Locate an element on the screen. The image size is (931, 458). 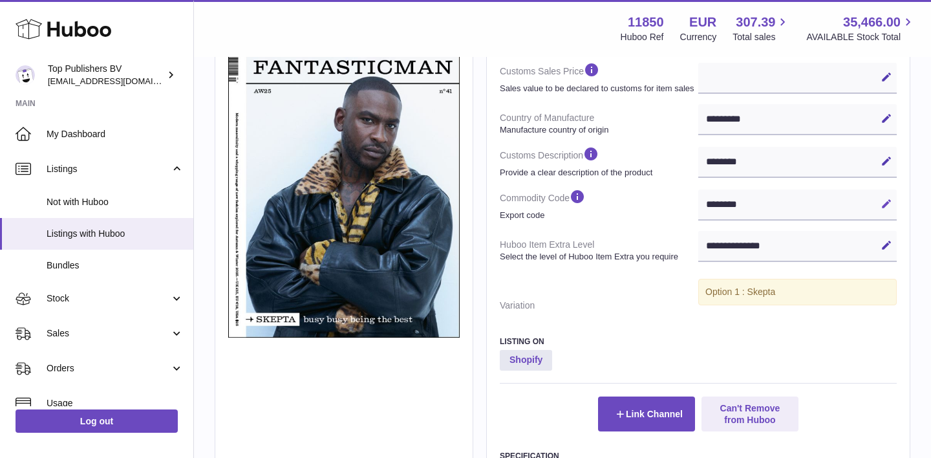
strong: Manufacture country of origin is located at coordinates (598, 130).